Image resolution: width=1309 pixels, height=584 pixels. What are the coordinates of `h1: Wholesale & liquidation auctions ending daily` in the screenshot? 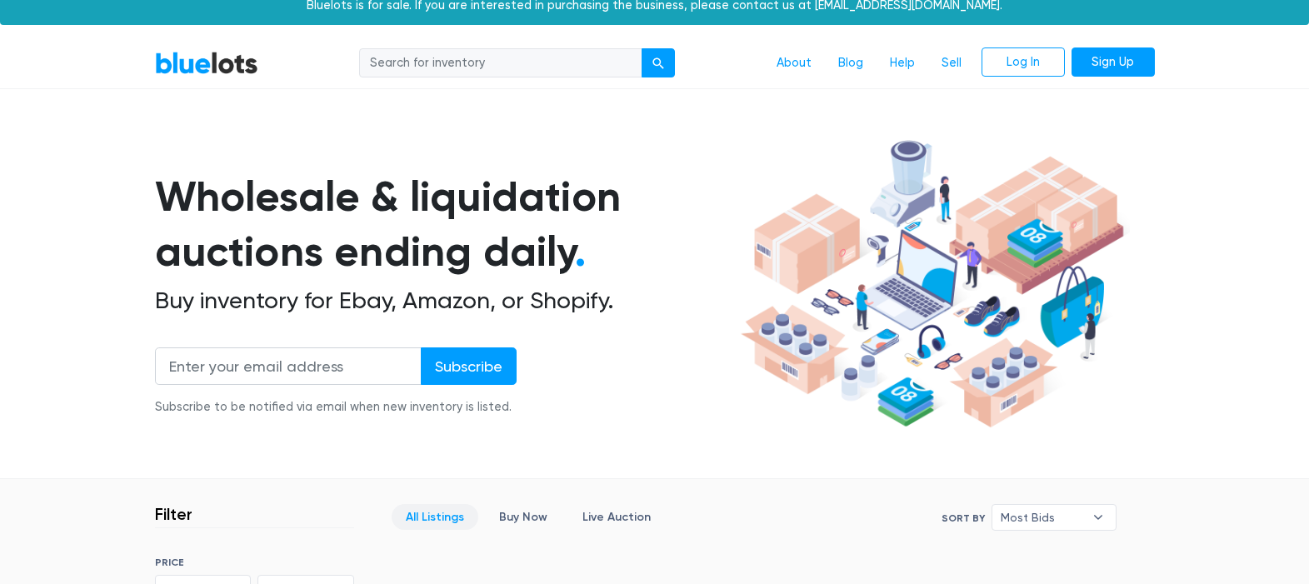 It's located at (445, 224).